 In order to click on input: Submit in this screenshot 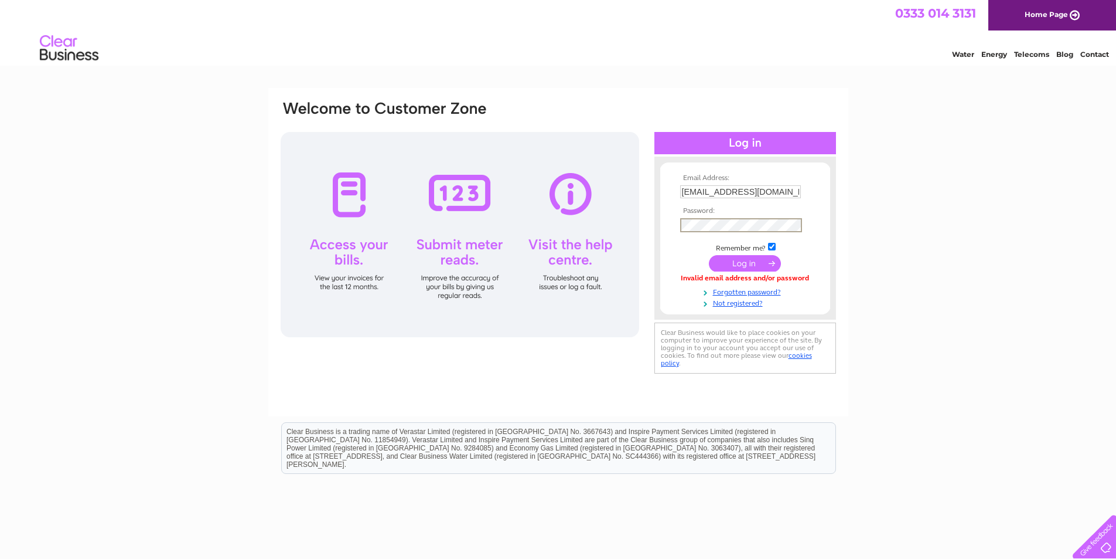, I will do `click(745, 263)`.